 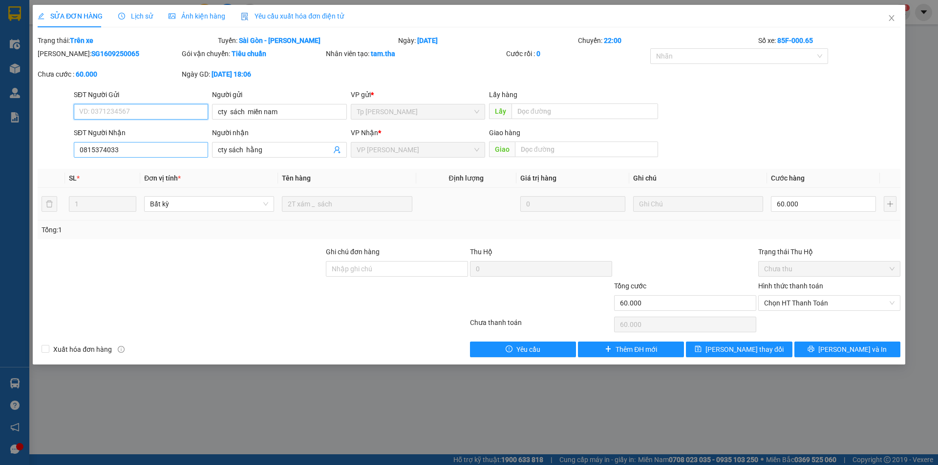 I want to click on div: Chuyến:, so click(x=667, y=41).